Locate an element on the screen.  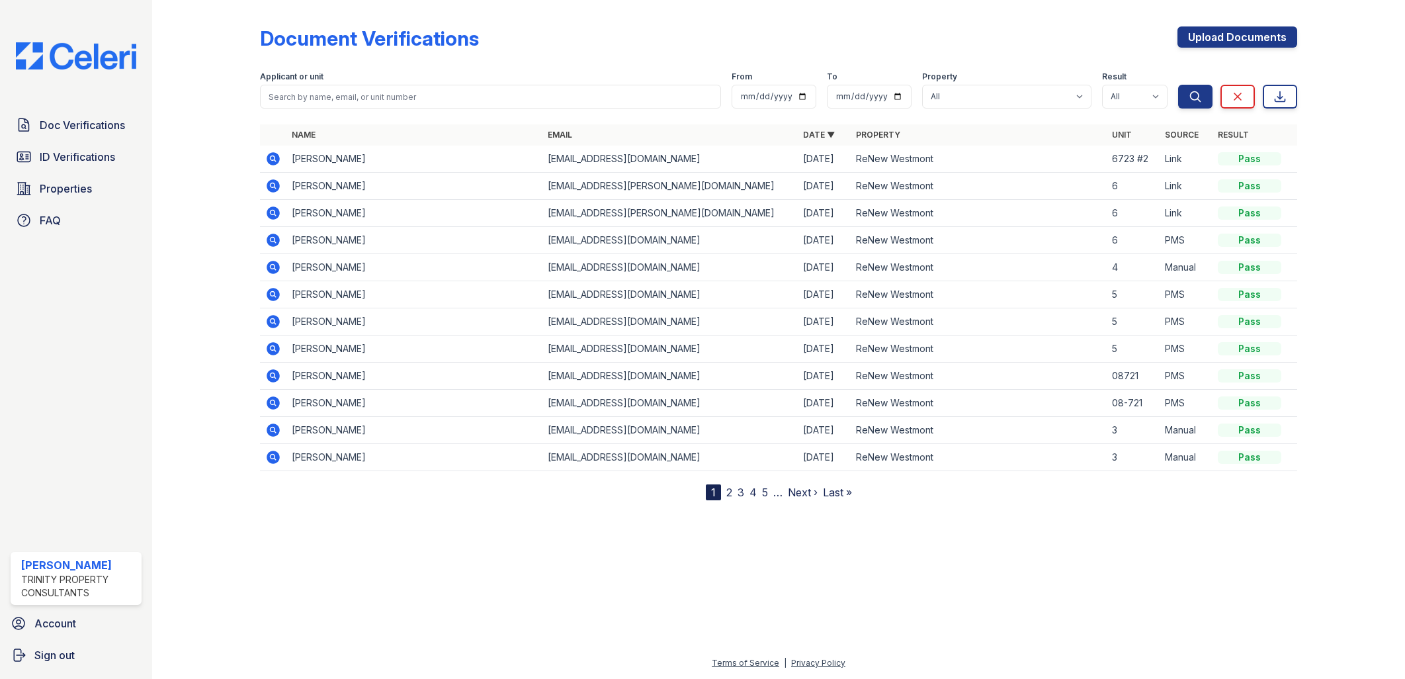
a: Next › is located at coordinates (802, 492).